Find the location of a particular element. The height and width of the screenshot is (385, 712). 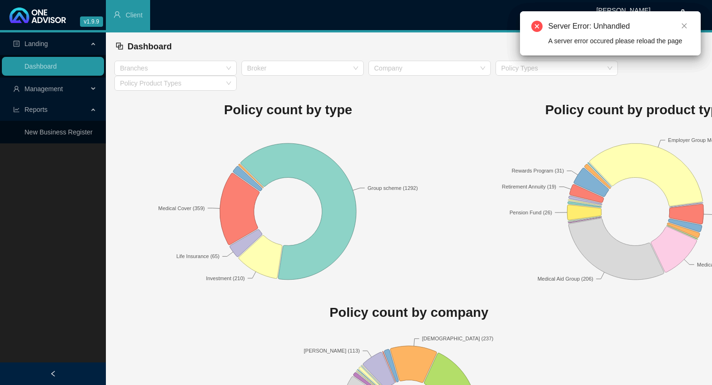

text: Retirement Annuity (19) is located at coordinates (529, 187).